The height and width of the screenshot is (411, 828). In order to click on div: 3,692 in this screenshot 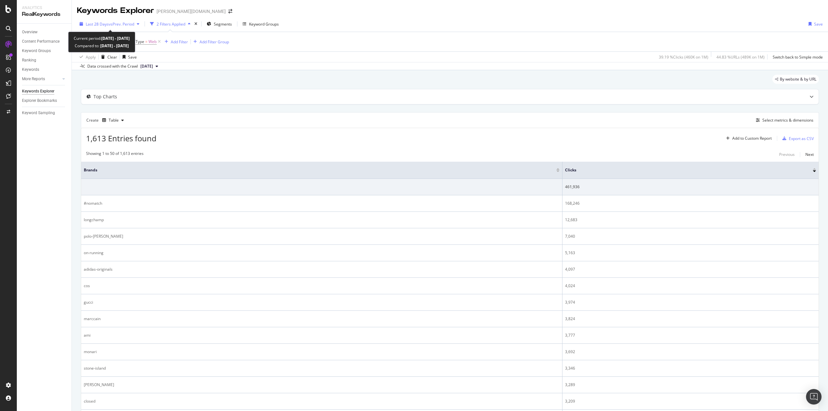, I will do `click(691, 352)`.